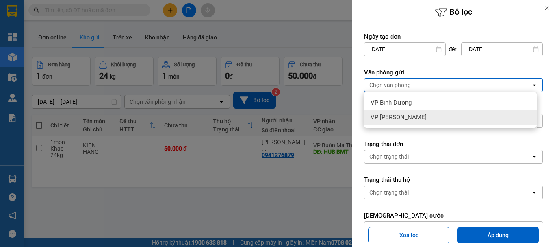 This screenshot has height=247, width=555. What do you see at coordinates (391, 102) in the screenshot?
I see `span: VP Bình Dương` at bounding box center [391, 102].